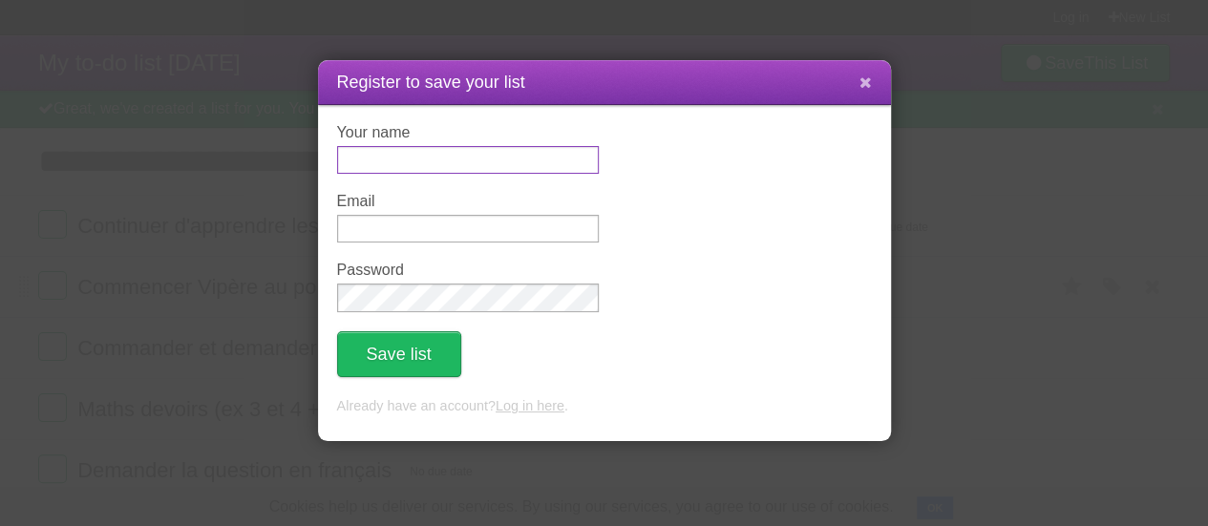 This screenshot has width=1208, height=526. I want to click on label: Email, so click(468, 201).